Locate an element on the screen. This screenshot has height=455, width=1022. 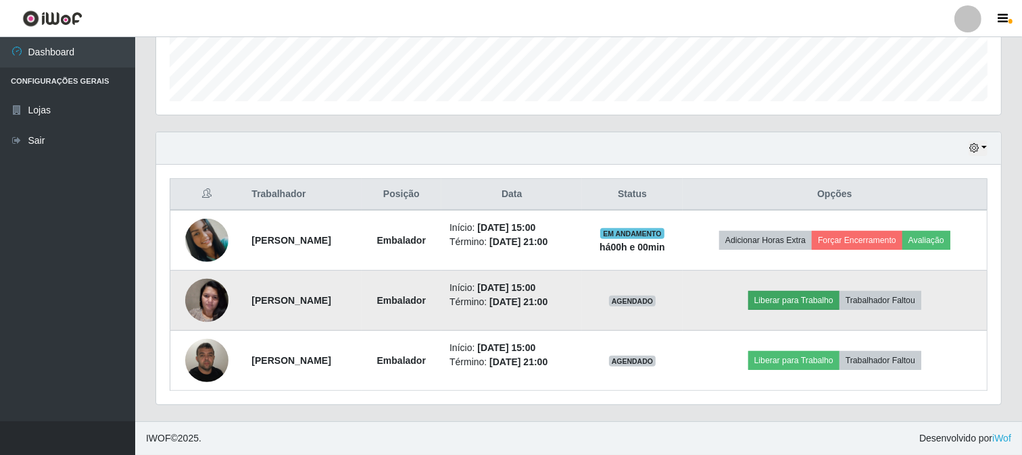
th: Data is located at coordinates (512, 195).